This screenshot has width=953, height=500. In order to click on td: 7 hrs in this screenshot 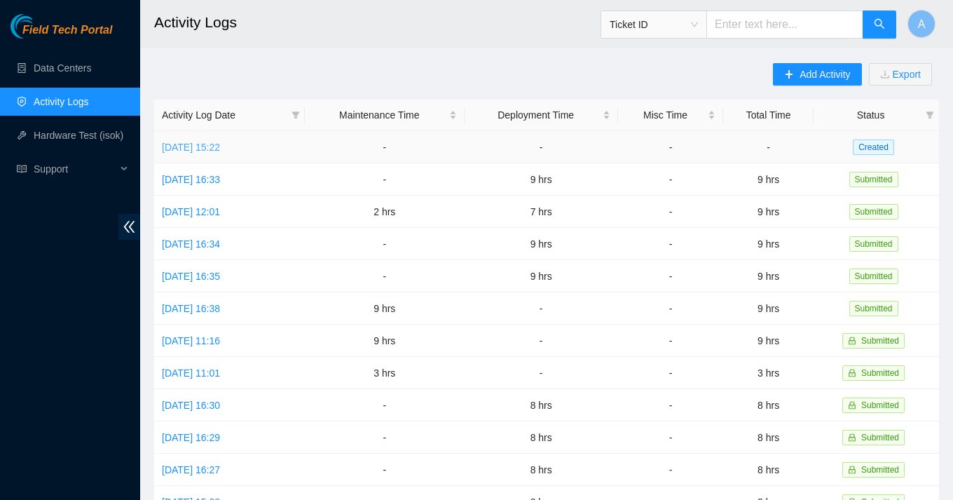, I will do `click(541, 212)`.